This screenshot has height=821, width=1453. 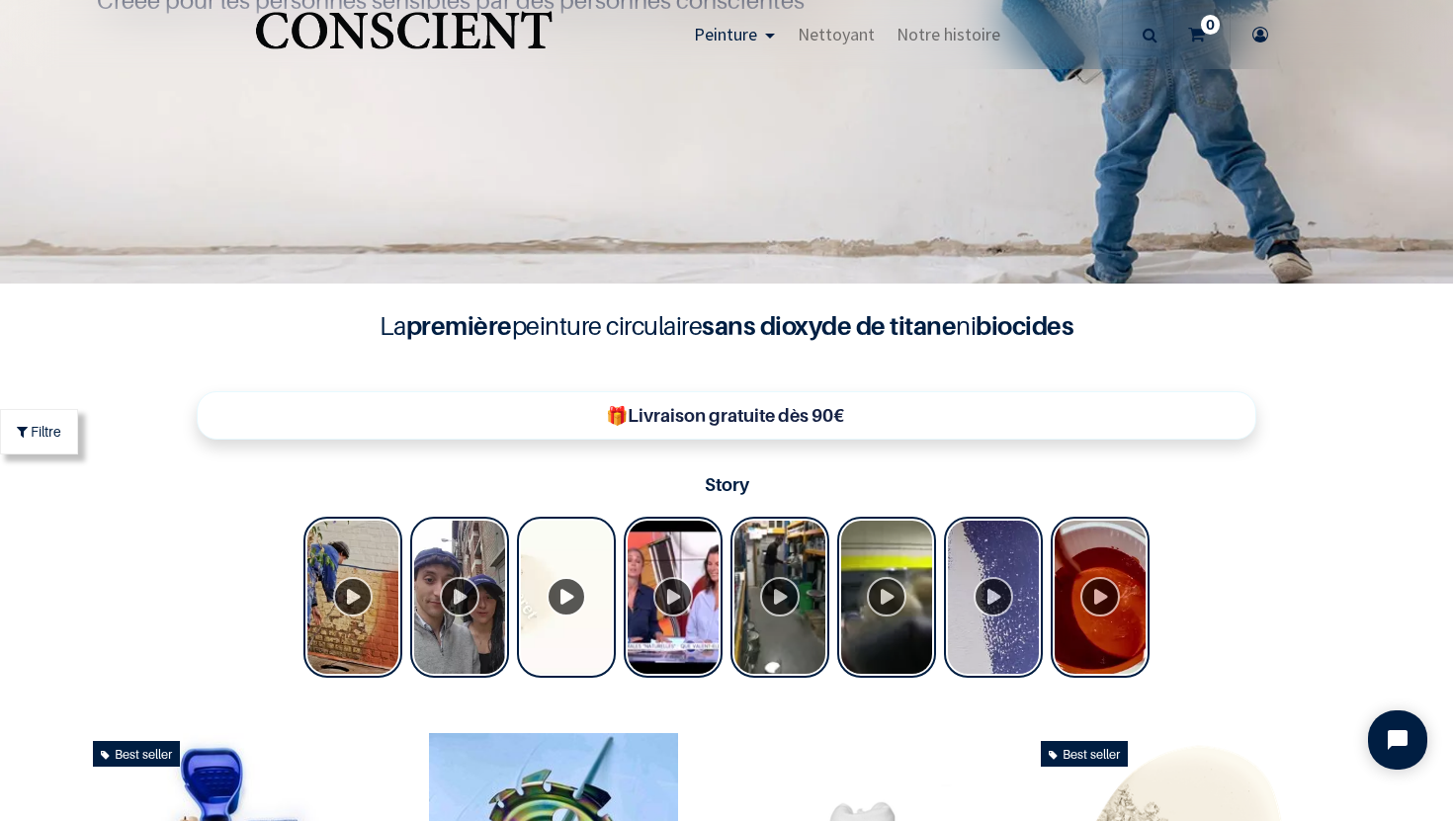 What do you see at coordinates (948, 34) in the screenshot?
I see `span: Notre histoire` at bounding box center [948, 34].